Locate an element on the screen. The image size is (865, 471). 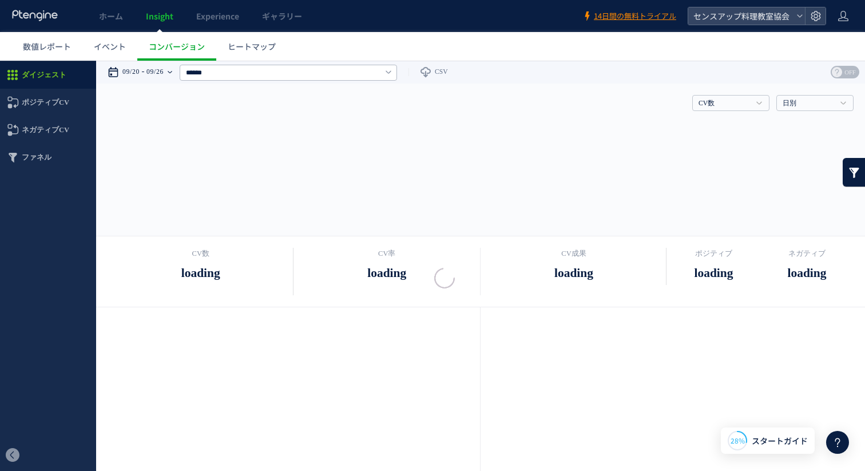
span: 28% is located at coordinates (738, 440).